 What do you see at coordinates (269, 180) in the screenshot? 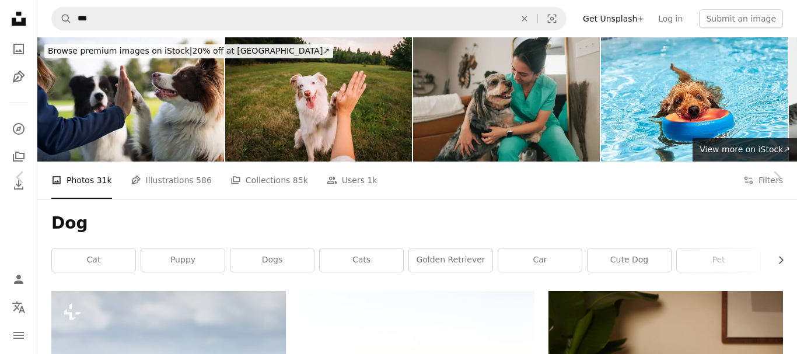
I see `a: Collections 85k` at bounding box center [269, 180].